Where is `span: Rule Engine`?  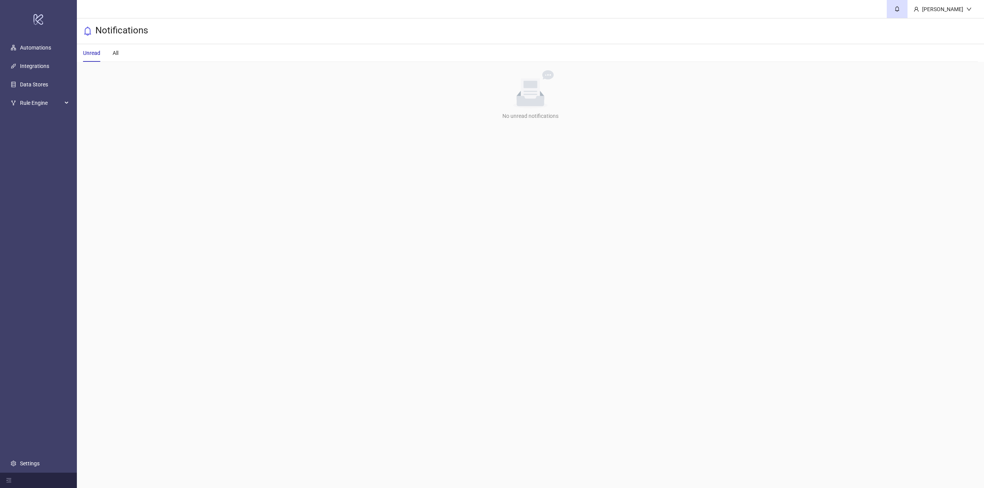
span: Rule Engine is located at coordinates (41, 103).